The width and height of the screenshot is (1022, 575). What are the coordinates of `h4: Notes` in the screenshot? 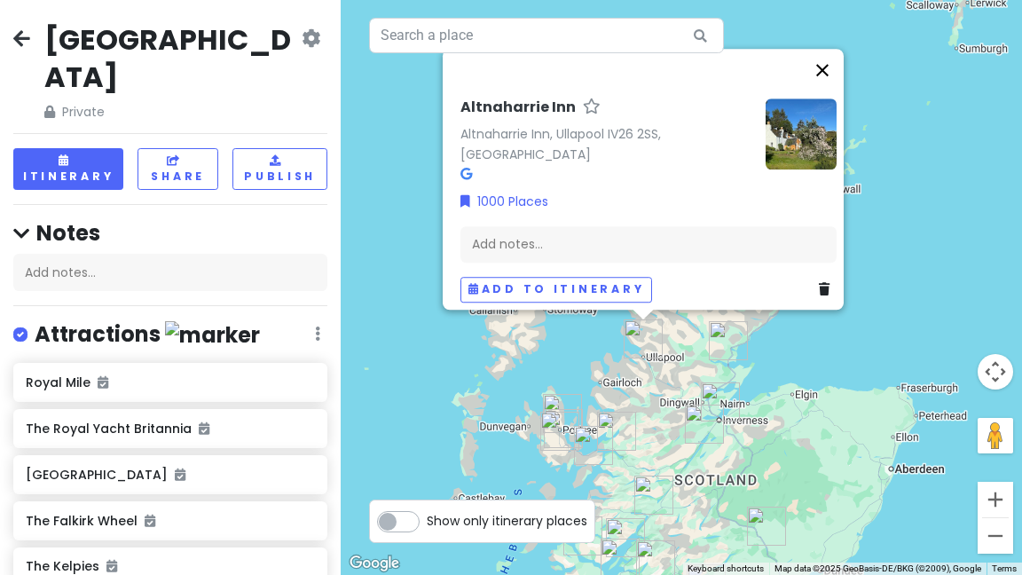 It's located at (170, 232).